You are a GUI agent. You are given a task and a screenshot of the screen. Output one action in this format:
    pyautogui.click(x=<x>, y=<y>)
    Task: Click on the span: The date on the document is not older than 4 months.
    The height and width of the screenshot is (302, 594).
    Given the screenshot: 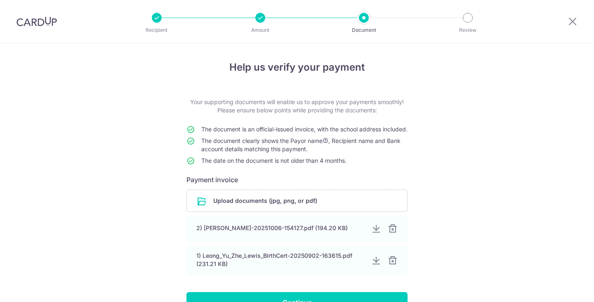 What is the action you would take?
    pyautogui.click(x=274, y=160)
    